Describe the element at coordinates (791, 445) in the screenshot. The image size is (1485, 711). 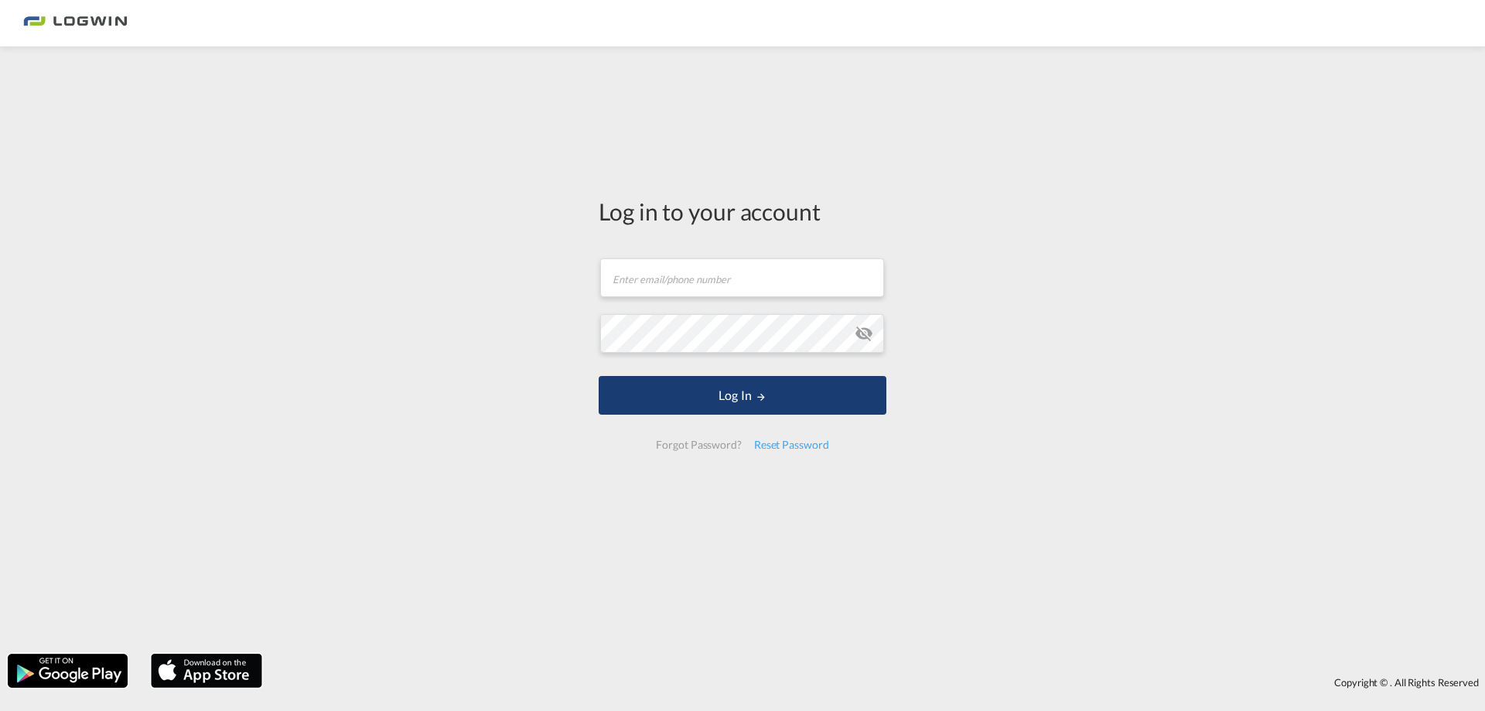
I see `div: Reset Password` at that location.